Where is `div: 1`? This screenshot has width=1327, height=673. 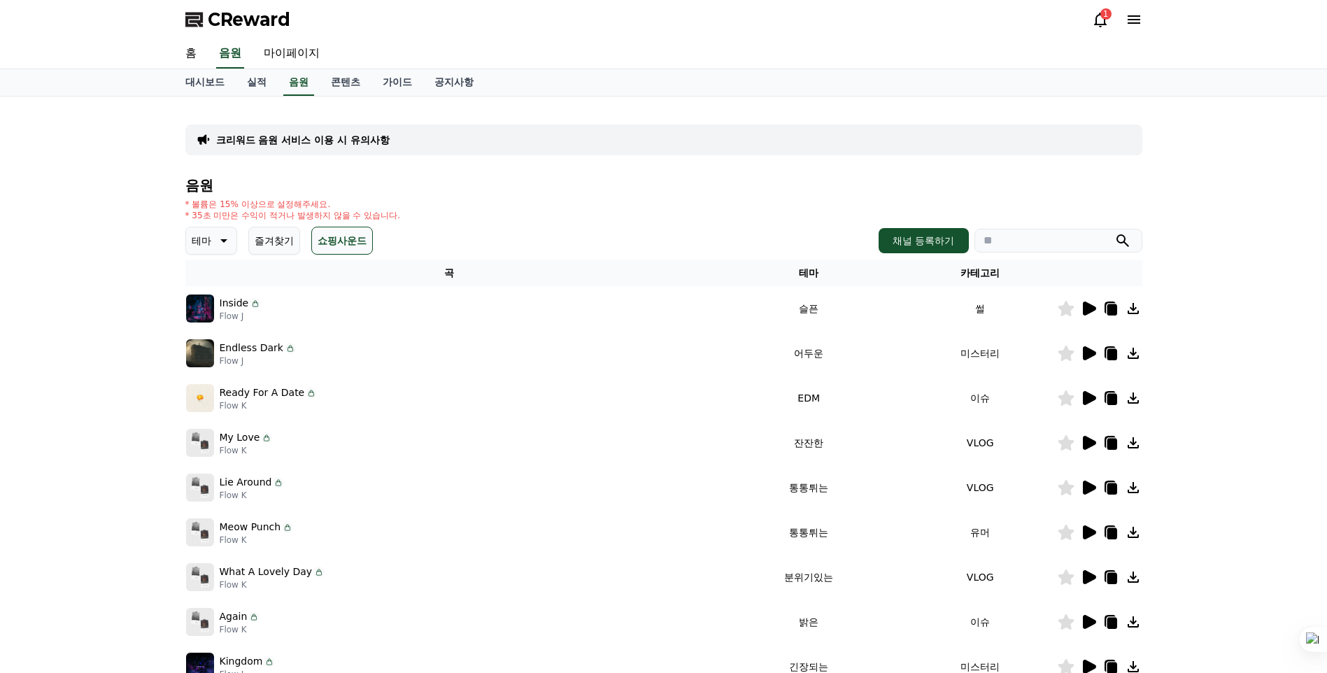 div: 1 is located at coordinates (1106, 14).